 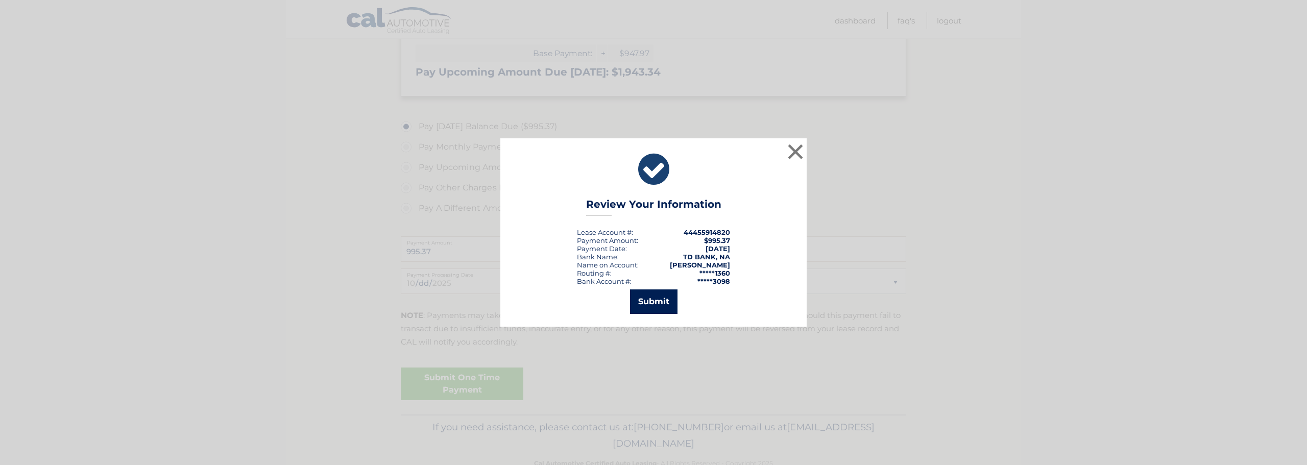 I want to click on div: Lease Account #:, so click(x=605, y=232).